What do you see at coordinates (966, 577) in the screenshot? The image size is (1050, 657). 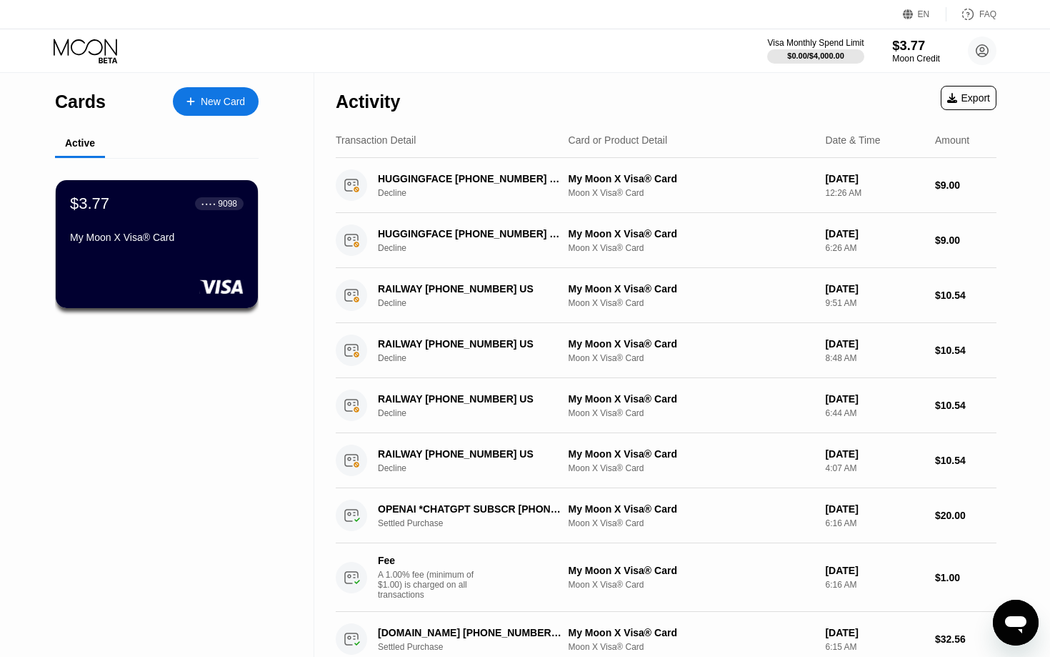 I see `div: $1.00` at bounding box center [966, 577].